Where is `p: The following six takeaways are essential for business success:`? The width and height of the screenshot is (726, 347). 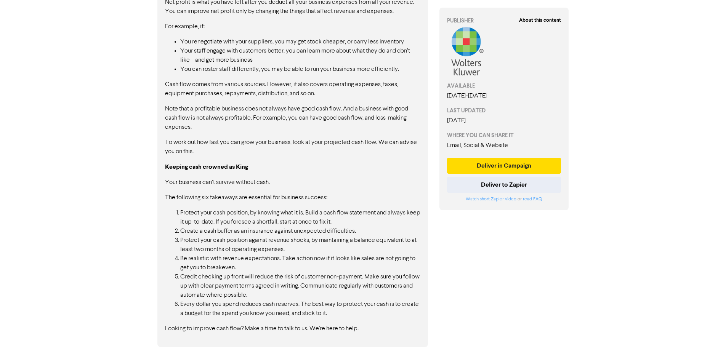 p: The following six takeaways are essential for business success: is located at coordinates (293, 198).